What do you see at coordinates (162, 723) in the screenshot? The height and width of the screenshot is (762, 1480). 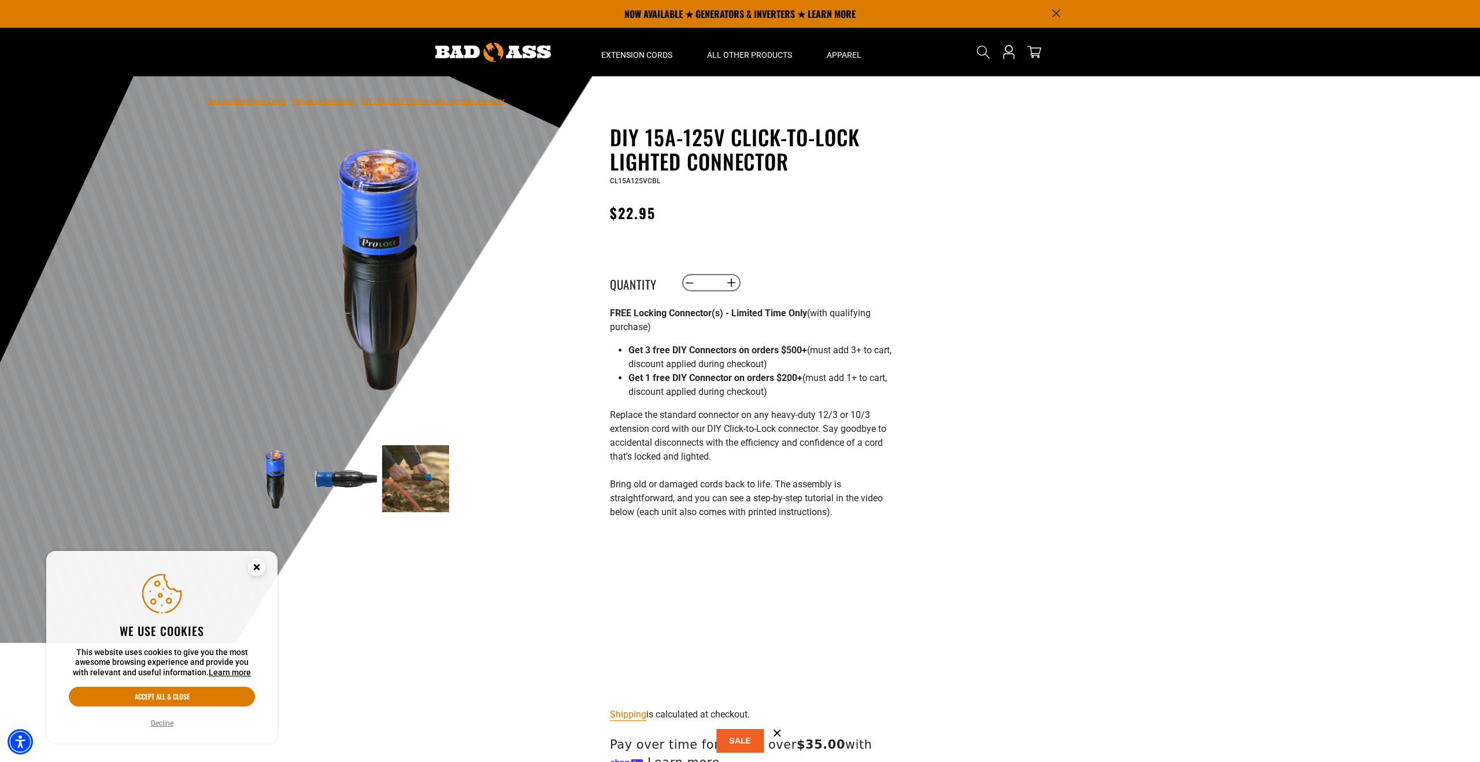 I see `button: Decline` at bounding box center [162, 723].